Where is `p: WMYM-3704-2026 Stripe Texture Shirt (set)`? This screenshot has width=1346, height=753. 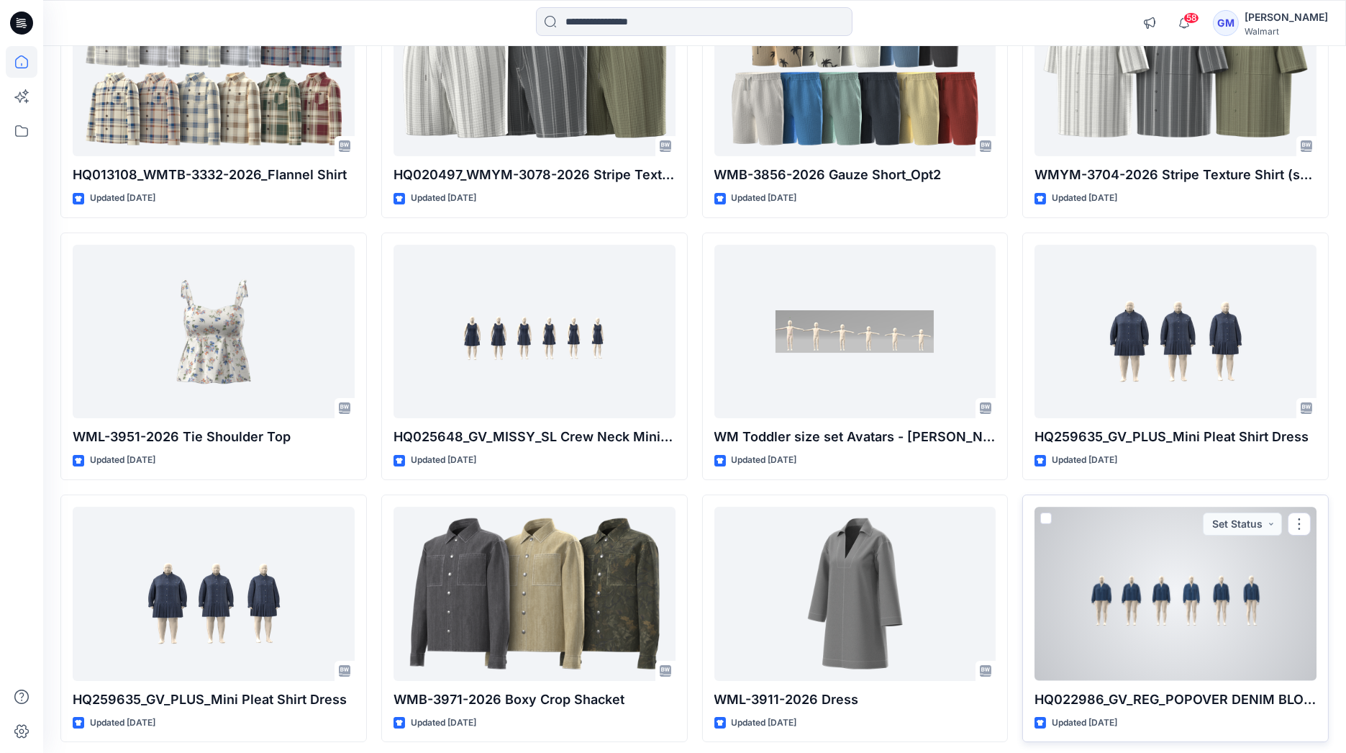
p: WMYM-3704-2026 Stripe Texture Shirt (set) is located at coordinates (1176, 175).